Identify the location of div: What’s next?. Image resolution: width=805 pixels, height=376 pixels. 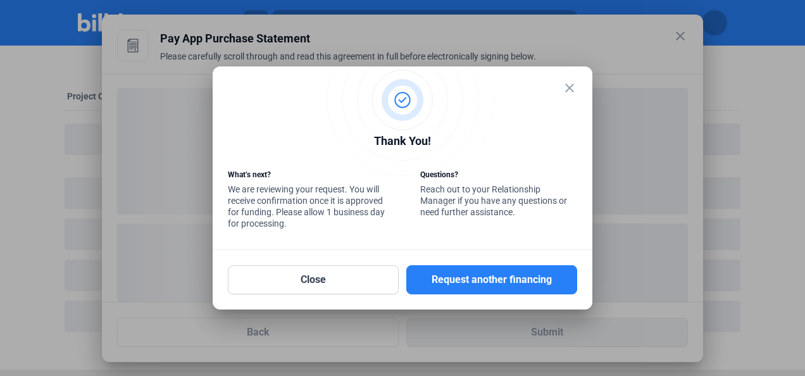
(306, 176).